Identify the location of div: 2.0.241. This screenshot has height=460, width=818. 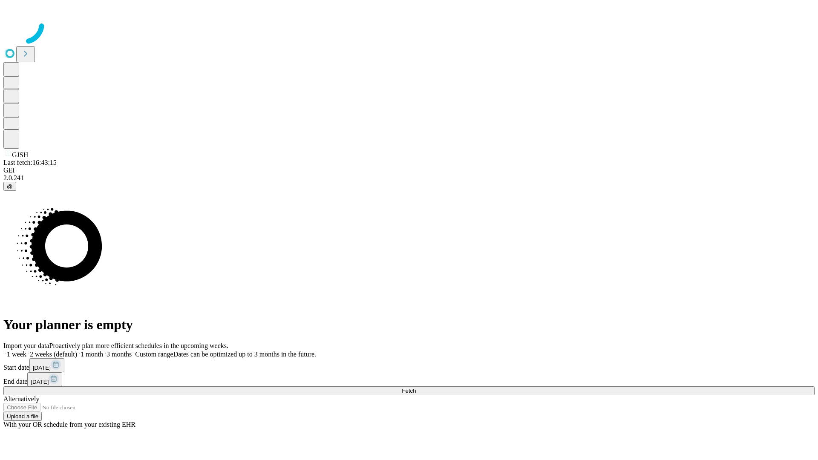
(409, 178).